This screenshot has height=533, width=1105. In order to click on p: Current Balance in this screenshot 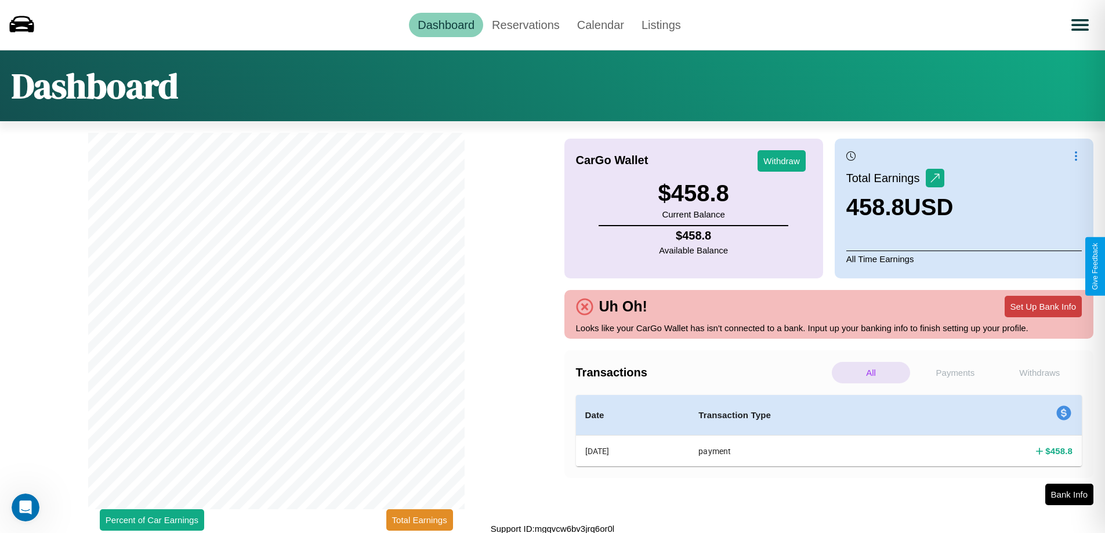, I will do `click(693, 214)`.